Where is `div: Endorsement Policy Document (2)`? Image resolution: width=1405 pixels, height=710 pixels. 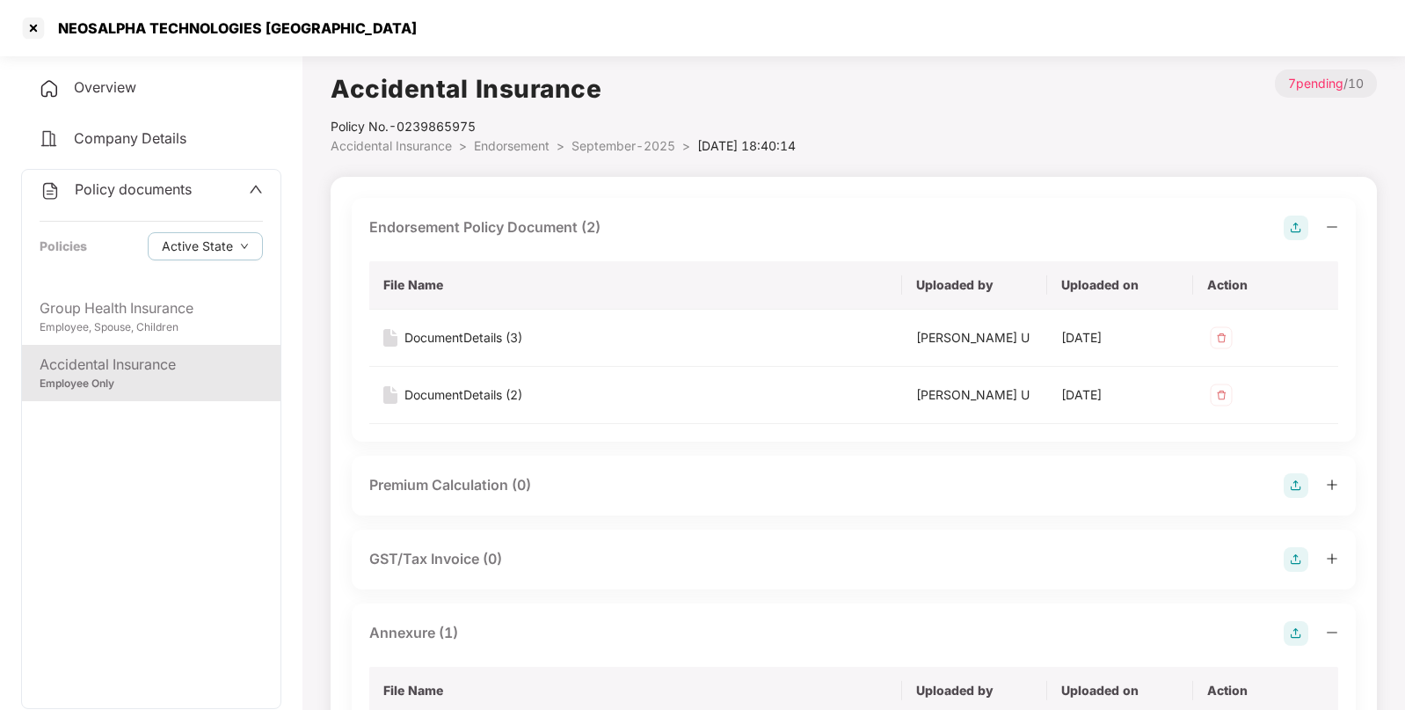
div: Endorsement Policy Document (2) is located at coordinates (485, 227).